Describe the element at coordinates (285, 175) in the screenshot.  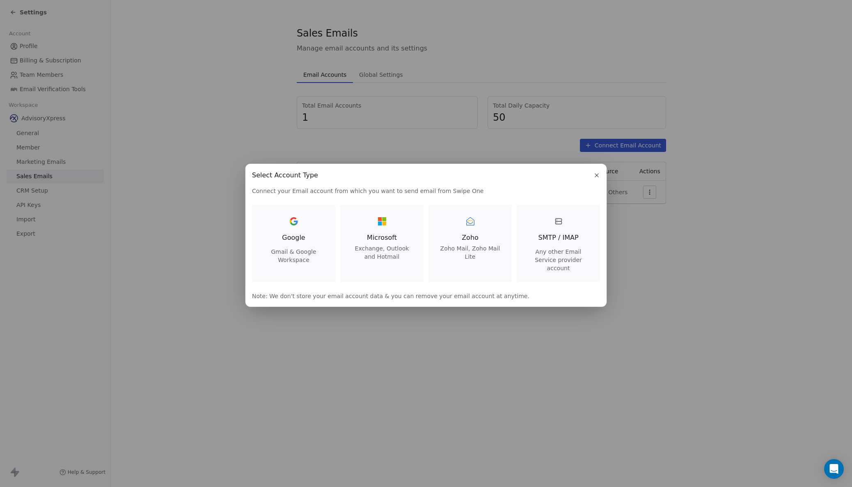
I see `span: Select Account Type` at that location.